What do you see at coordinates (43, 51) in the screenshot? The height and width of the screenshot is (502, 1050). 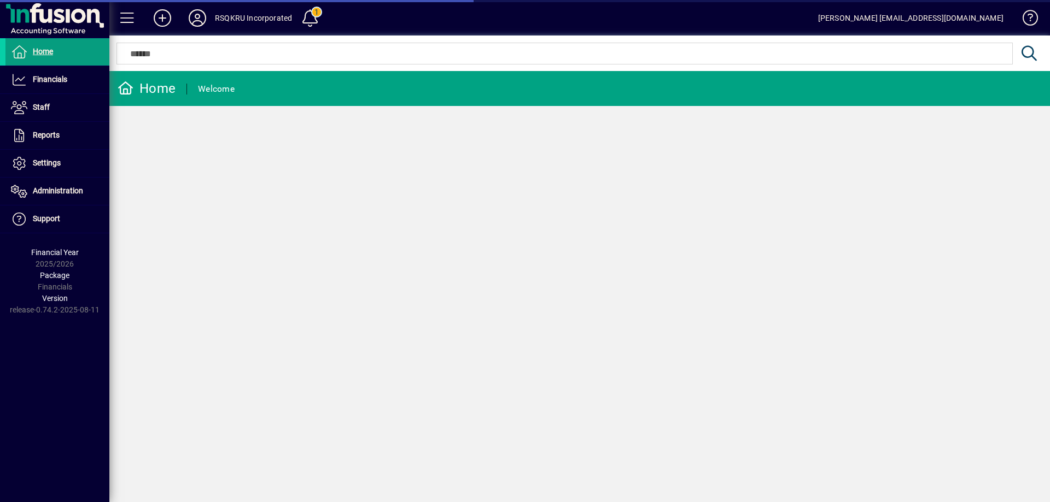 I see `span: Home` at bounding box center [43, 51].